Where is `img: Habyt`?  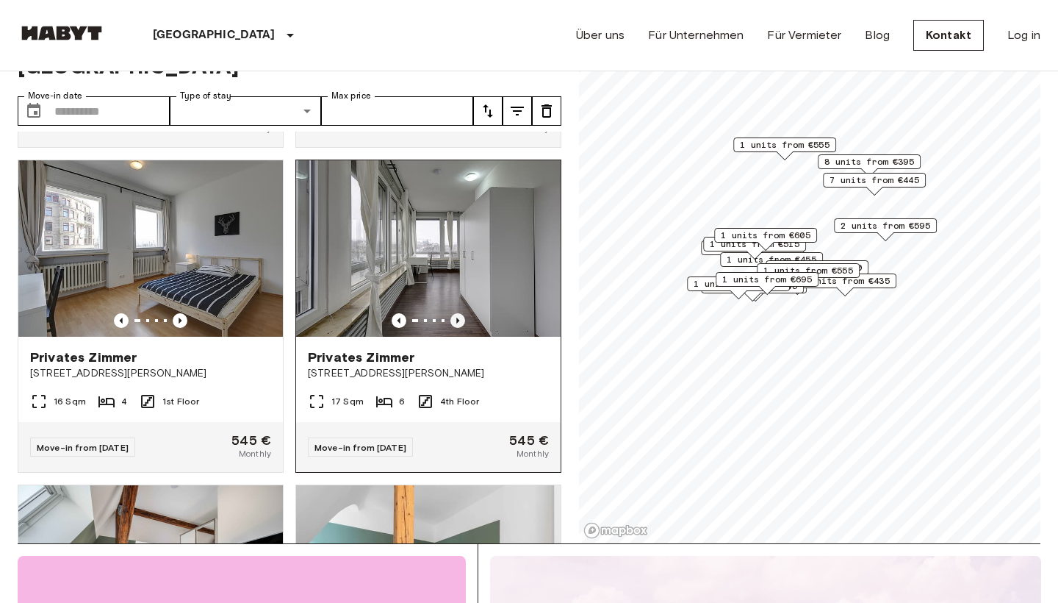 img: Habyt is located at coordinates (62, 33).